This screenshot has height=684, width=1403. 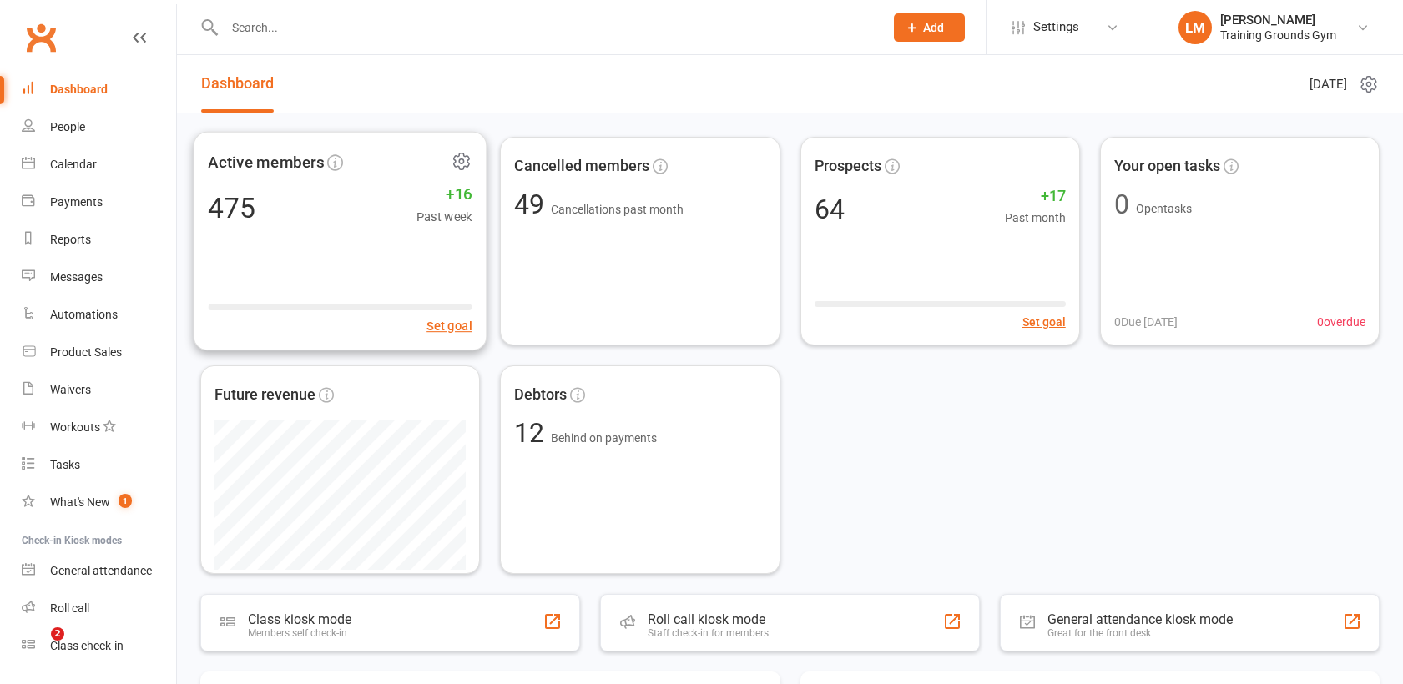 I want to click on a: Reports, so click(x=98, y=240).